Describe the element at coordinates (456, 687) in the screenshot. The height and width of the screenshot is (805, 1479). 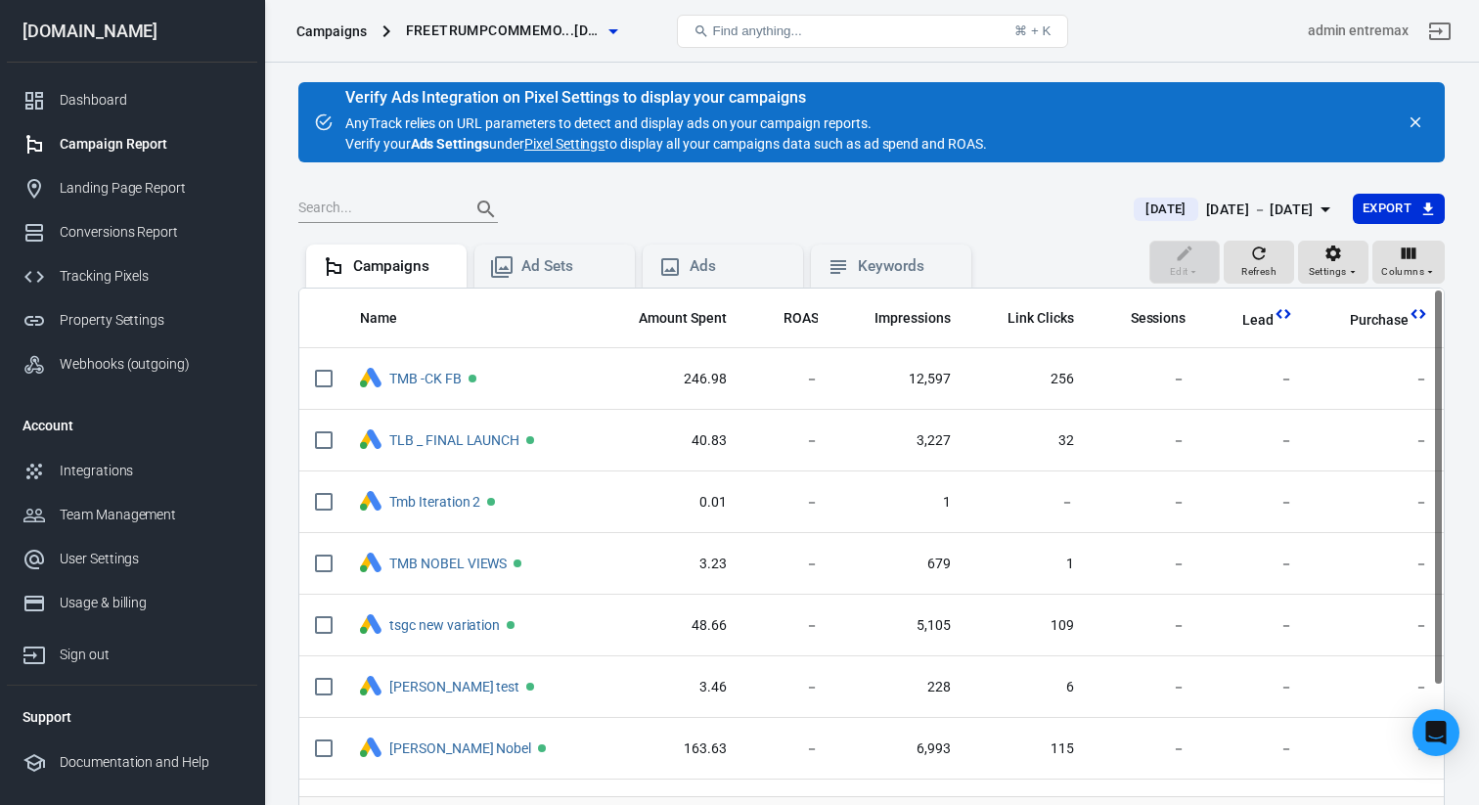
I see `span: Newsom test` at that location.